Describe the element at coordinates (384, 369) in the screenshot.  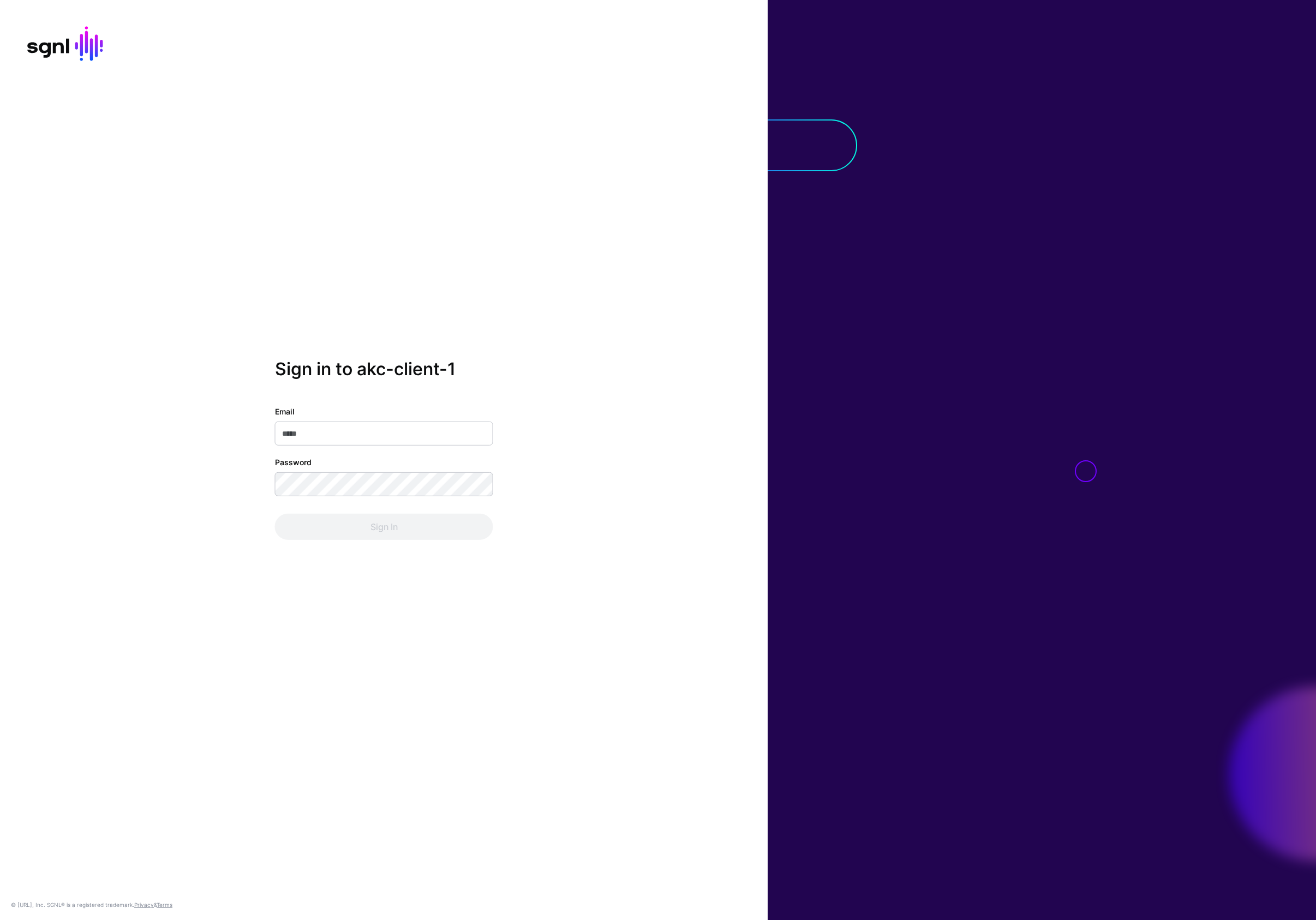
I see `h2: Sign in to akc-client-1` at that location.